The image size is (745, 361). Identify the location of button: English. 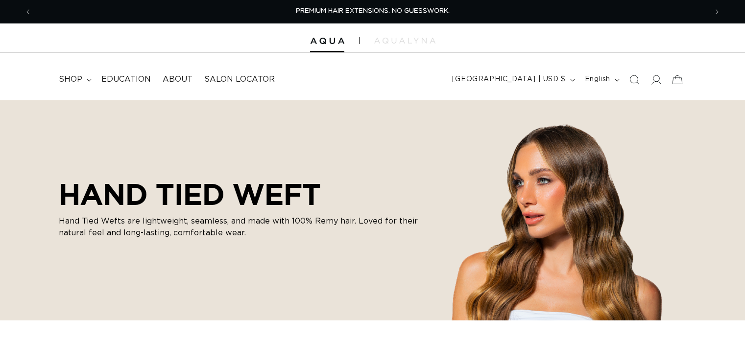
(601, 80).